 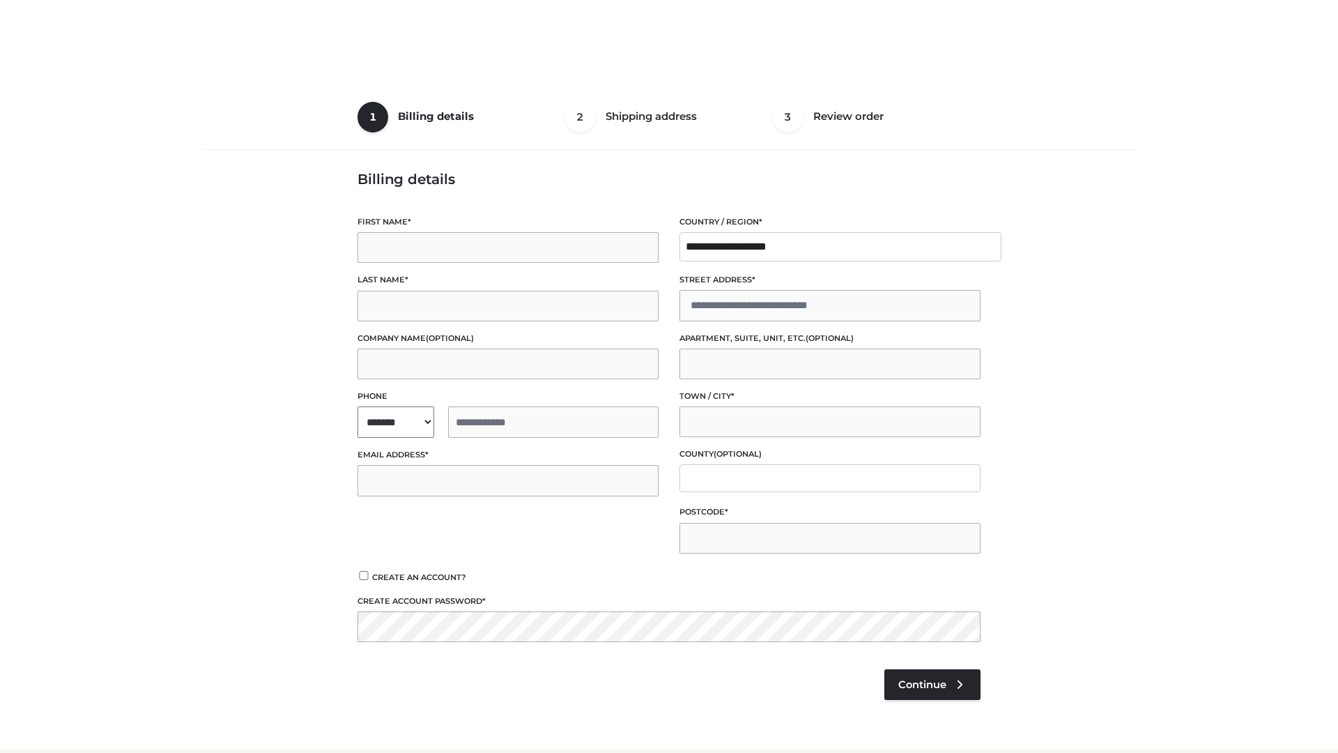 What do you see at coordinates (830, 454) in the screenshot?
I see `label: County` at bounding box center [830, 454].